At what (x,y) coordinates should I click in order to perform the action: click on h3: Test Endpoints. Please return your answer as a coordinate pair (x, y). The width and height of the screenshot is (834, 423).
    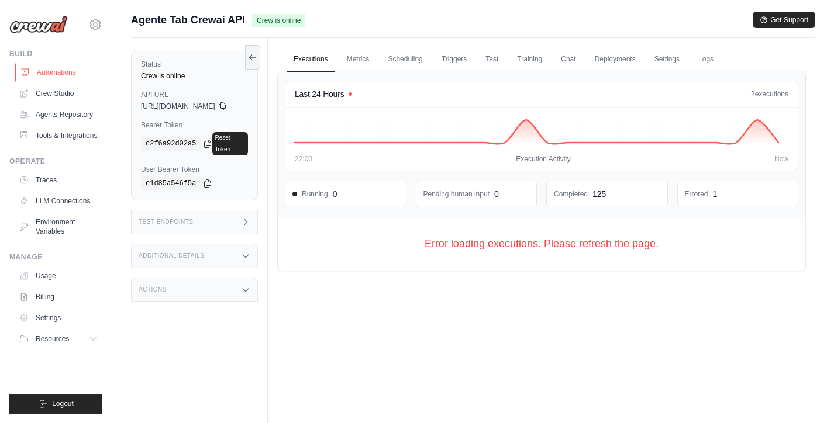
    Looking at the image, I should click on (166, 222).